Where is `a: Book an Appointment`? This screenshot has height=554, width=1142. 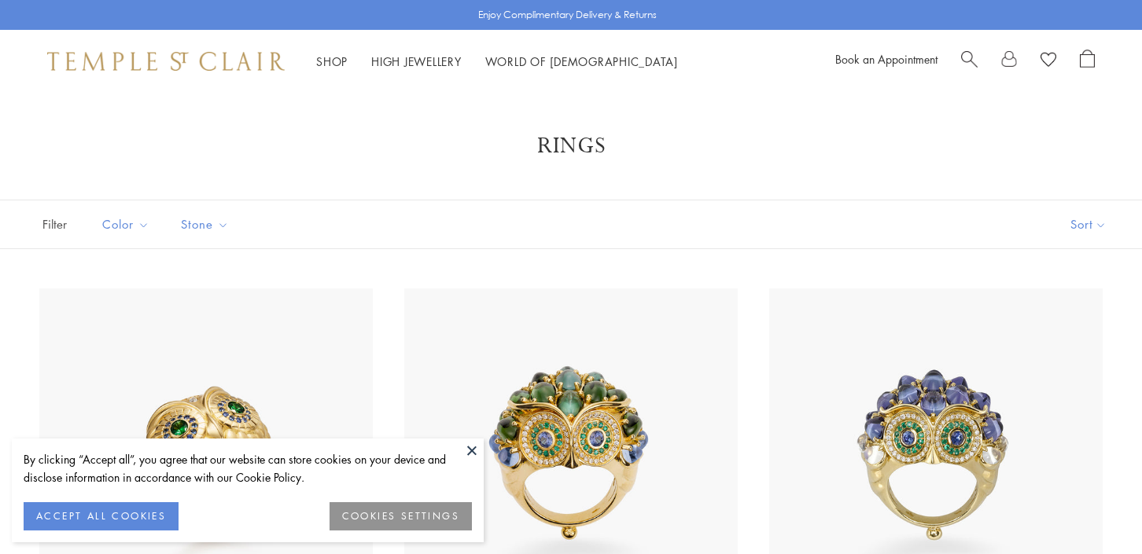
a: Book an Appointment is located at coordinates (886, 59).